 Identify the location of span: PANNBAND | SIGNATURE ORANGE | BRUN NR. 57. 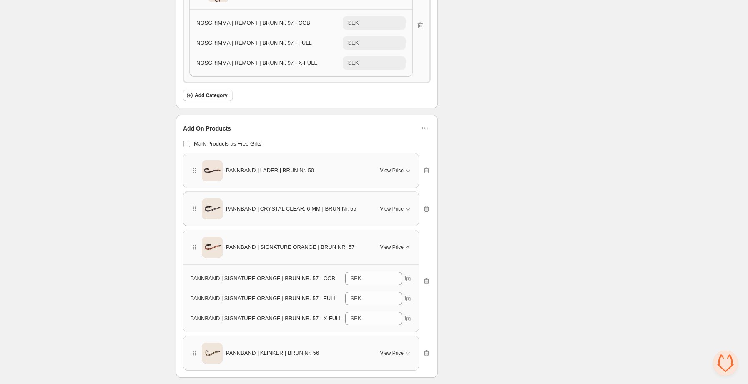
(290, 247).